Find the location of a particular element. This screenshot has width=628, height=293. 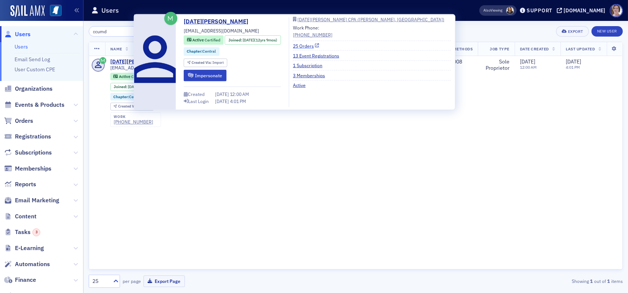

div: Created is located at coordinates (196, 94).